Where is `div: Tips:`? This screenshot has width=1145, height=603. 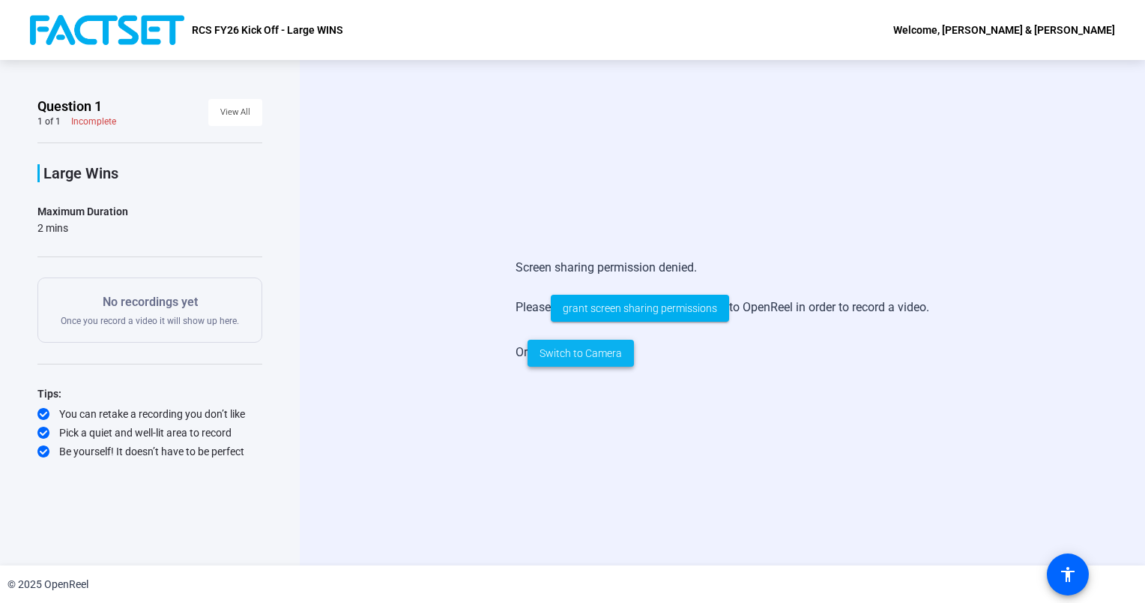
div: Tips: is located at coordinates (150, 394).